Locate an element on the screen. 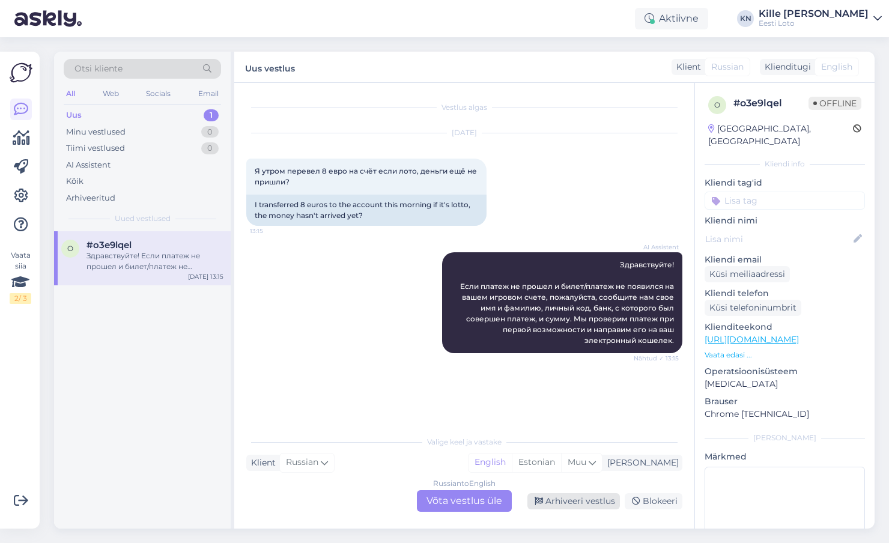  div: Email is located at coordinates (208, 94).